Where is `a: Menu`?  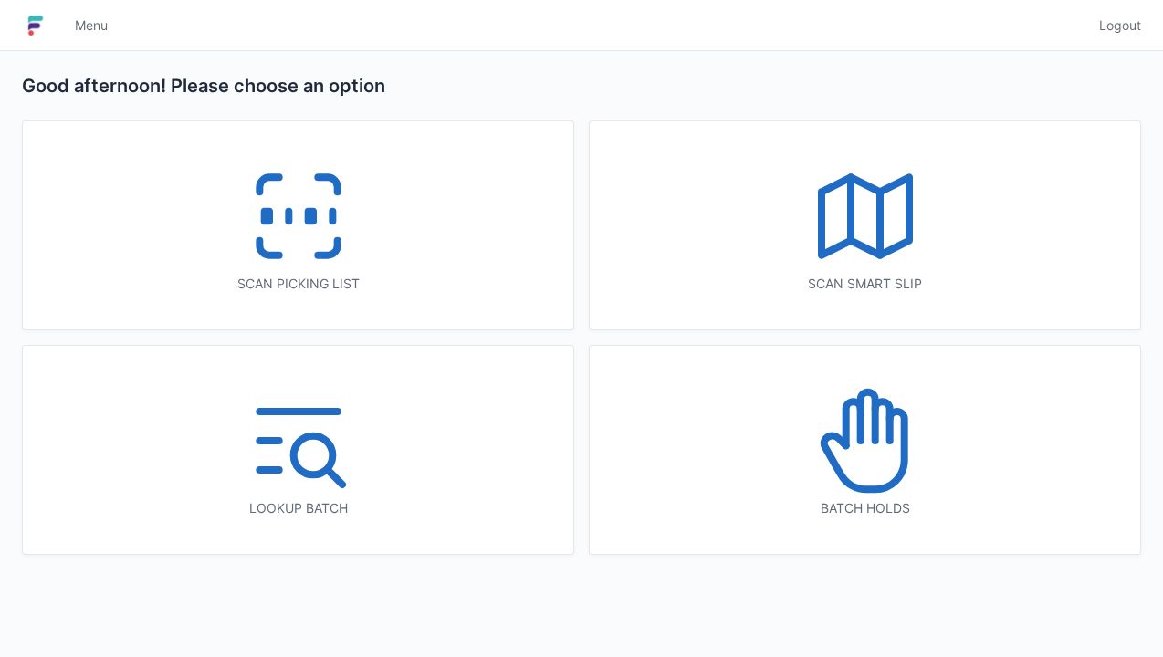 a: Menu is located at coordinates (91, 26).